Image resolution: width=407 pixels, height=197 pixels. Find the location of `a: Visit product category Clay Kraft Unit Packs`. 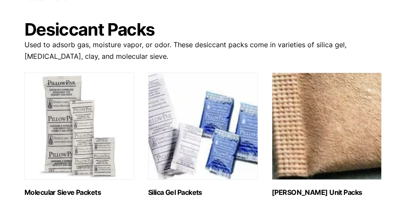

a: Visit product category Clay Kraft Unit Packs is located at coordinates (327, 134).